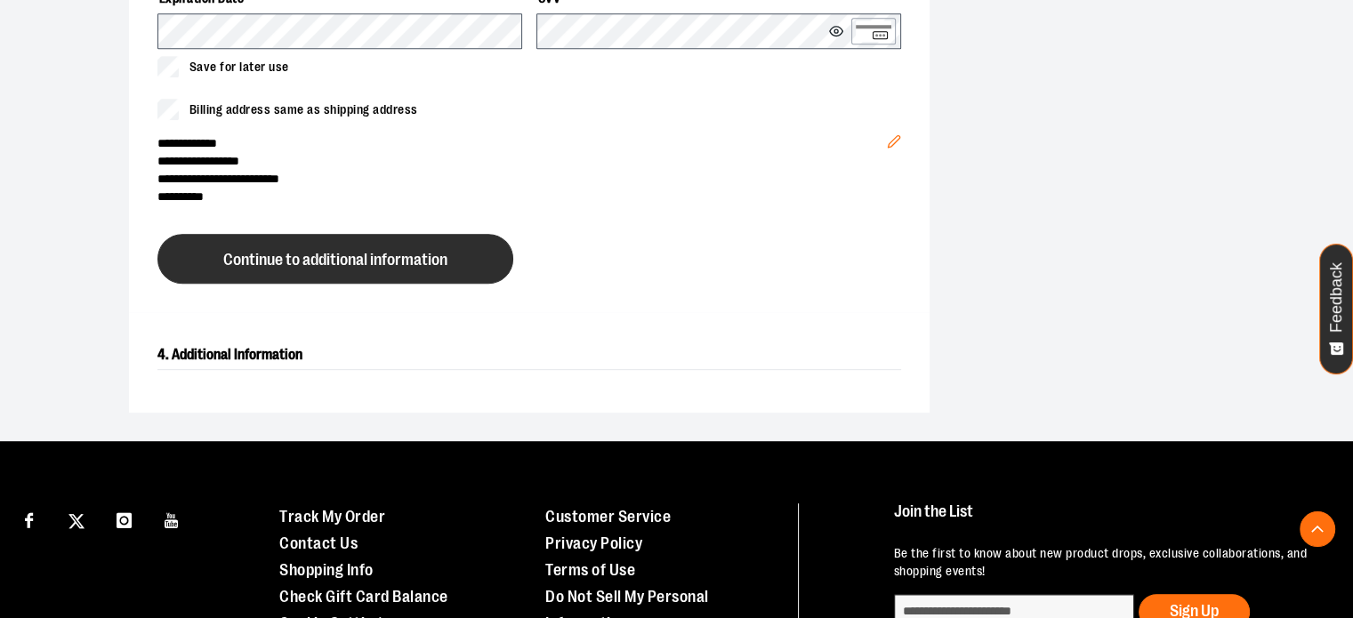  What do you see at coordinates (364, 597) in the screenshot?
I see `a: Check Gift Card Balance` at bounding box center [364, 597].